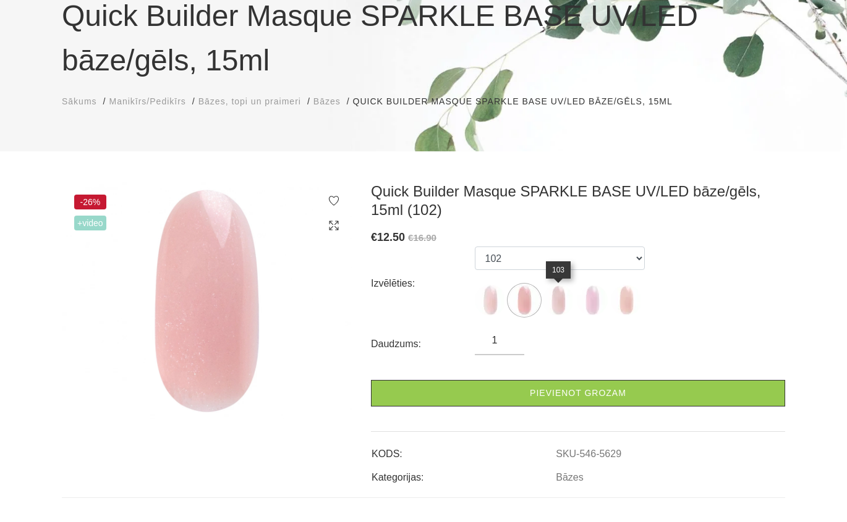  What do you see at coordinates (79, 101) in the screenshot?
I see `span: Sākums` at bounding box center [79, 101].